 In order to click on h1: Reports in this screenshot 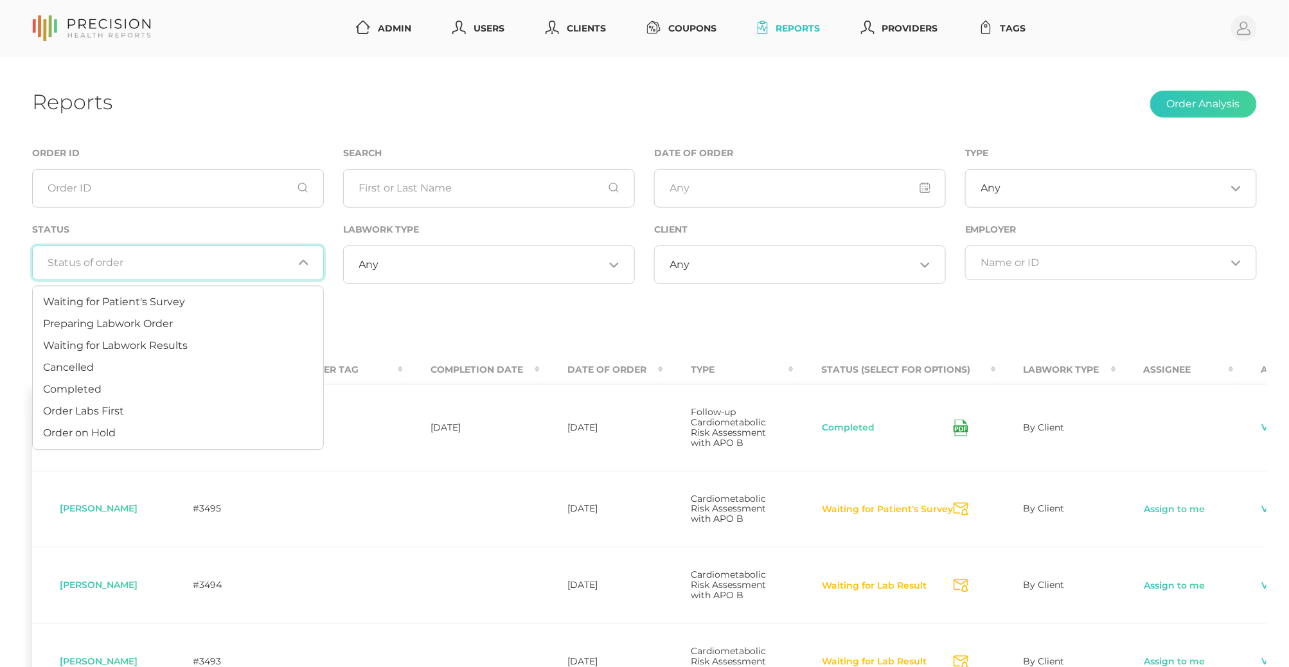, I will do `click(72, 102)`.